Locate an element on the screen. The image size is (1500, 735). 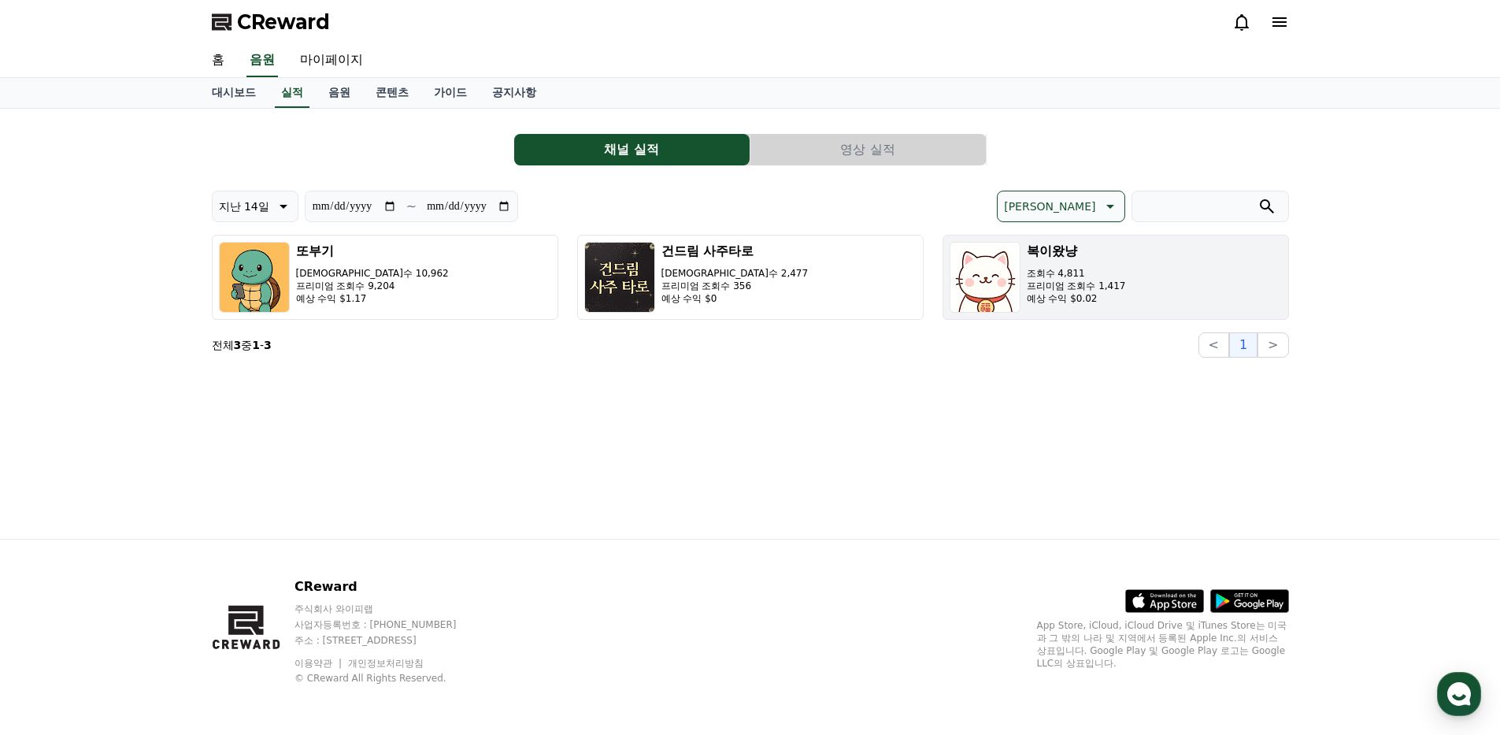
a: 마이페이지 is located at coordinates (331, 61).